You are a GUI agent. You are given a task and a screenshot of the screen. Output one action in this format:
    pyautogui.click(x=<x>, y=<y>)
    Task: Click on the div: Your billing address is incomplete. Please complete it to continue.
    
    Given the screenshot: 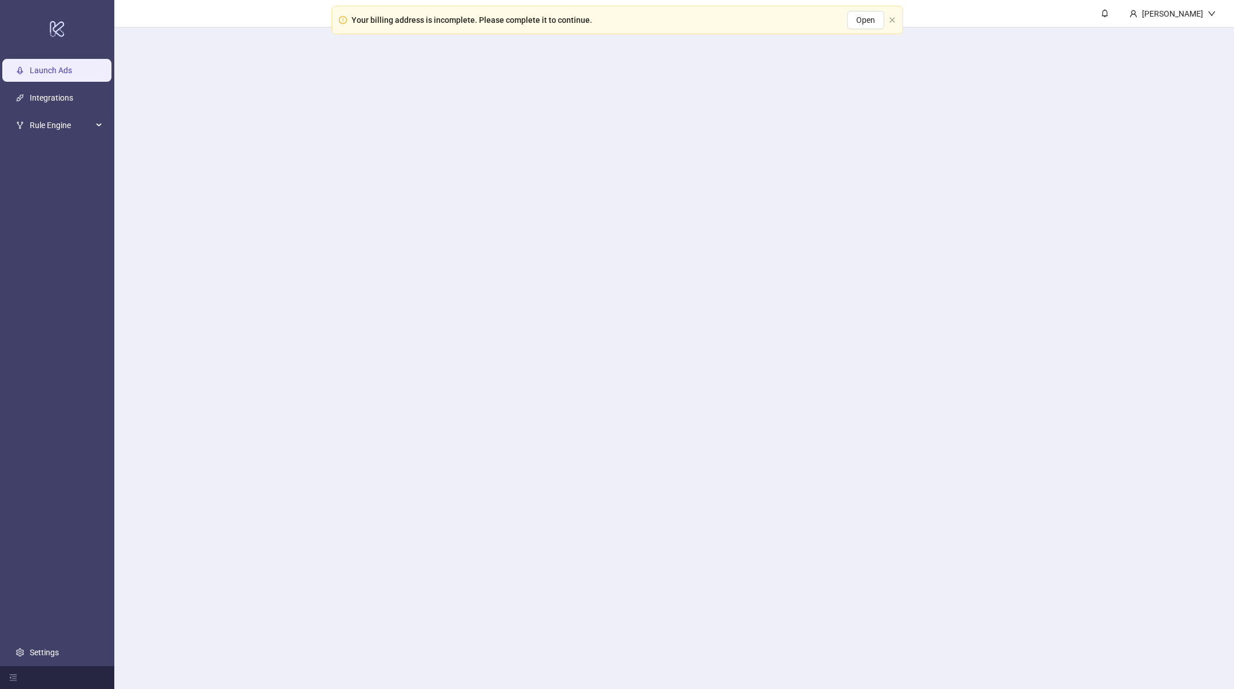 What is the action you would take?
    pyautogui.click(x=472, y=20)
    